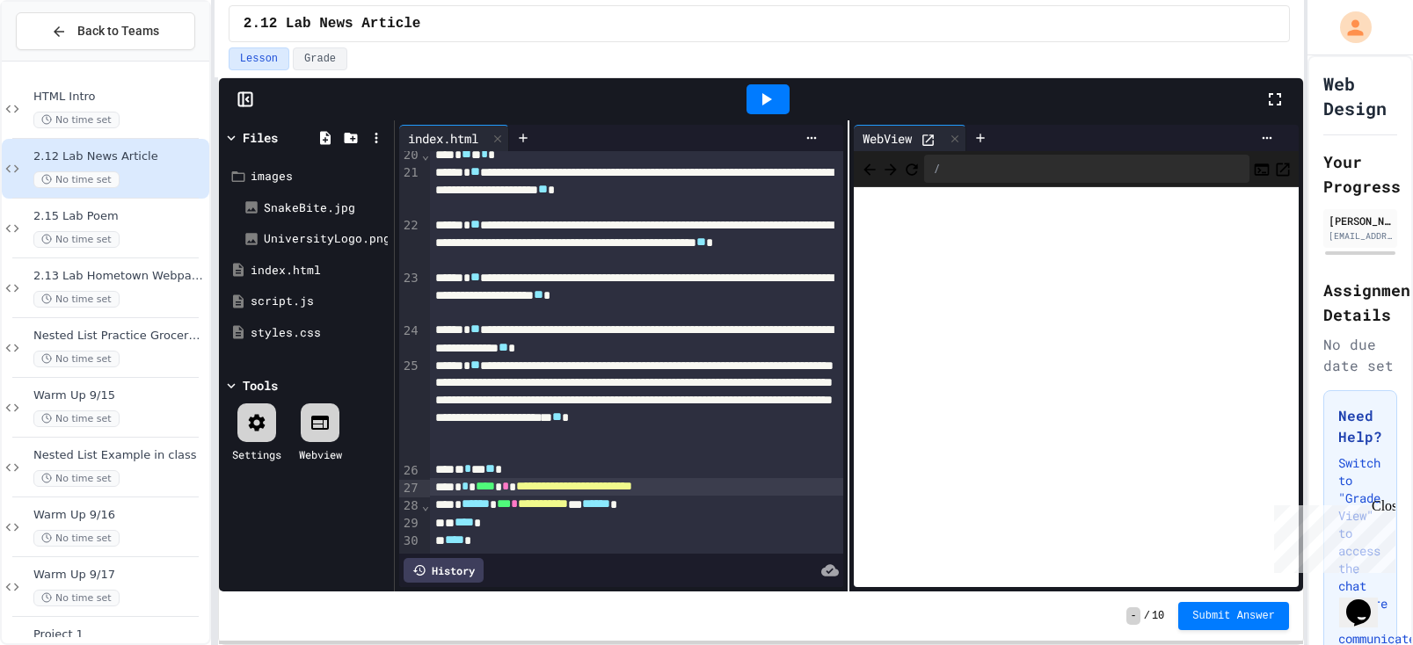  What do you see at coordinates (257, 455) in the screenshot?
I see `div: Settings` at bounding box center [257, 455].